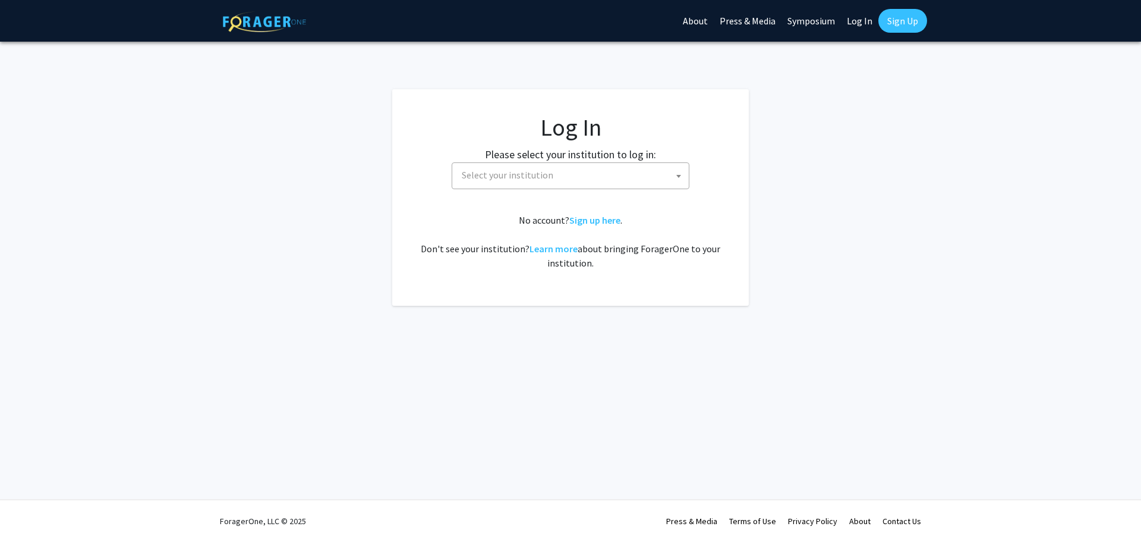  Describe the element at coordinates (902, 521) in the screenshot. I see `a: Contact Us` at that location.